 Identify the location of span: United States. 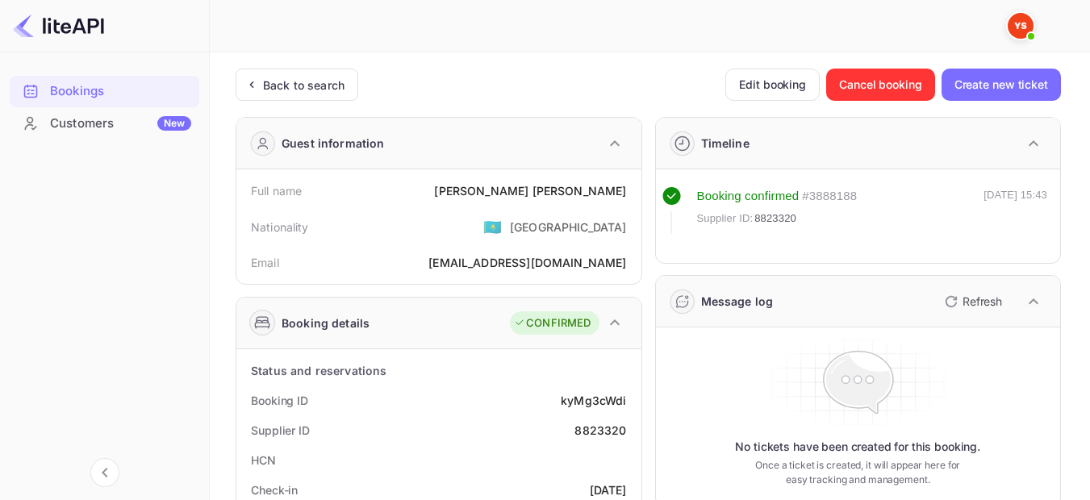
(492, 227).